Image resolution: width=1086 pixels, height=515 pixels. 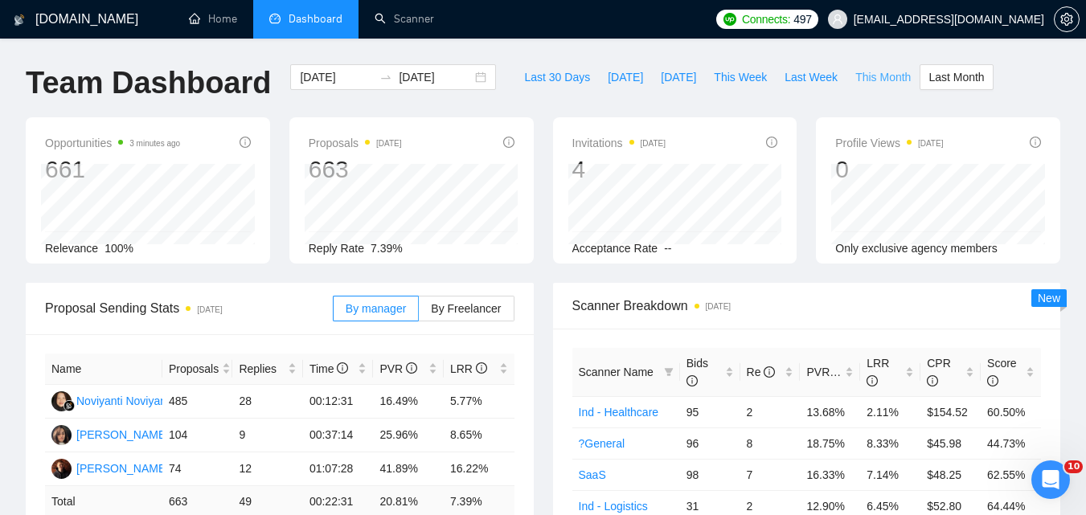 I want to click on span: By manager, so click(x=375, y=309).